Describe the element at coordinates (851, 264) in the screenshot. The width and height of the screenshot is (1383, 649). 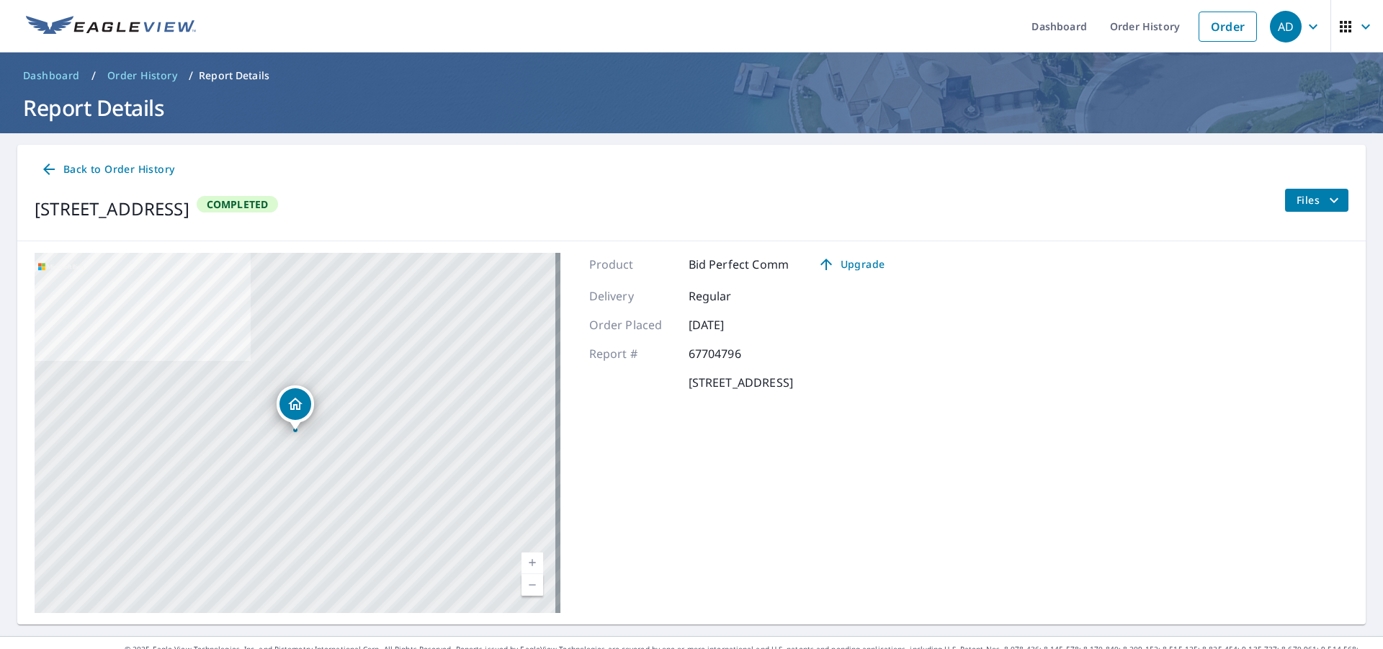
I see `span: Upgrade` at that location.